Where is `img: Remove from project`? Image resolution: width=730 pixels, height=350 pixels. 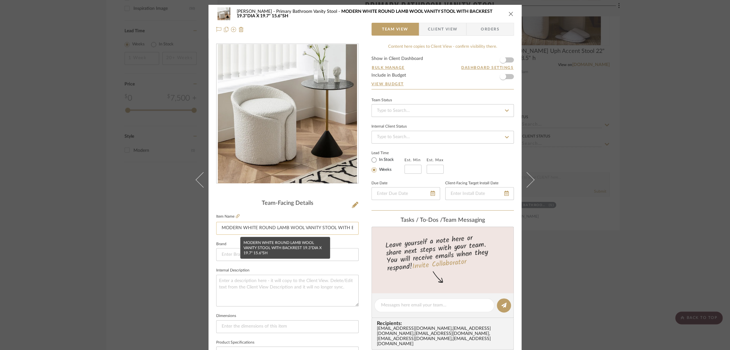 img: Remove from project is located at coordinates (241, 30).